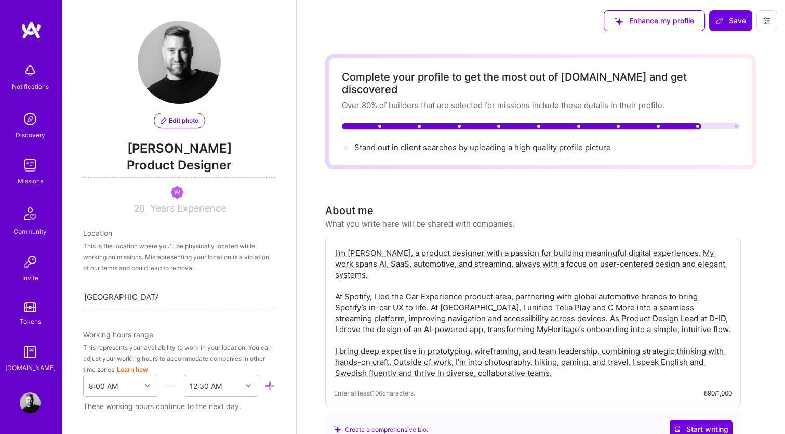  I want to click on div: This is the location where you'll be physically located while working on missions. Misrepresentin..., so click(179, 257).